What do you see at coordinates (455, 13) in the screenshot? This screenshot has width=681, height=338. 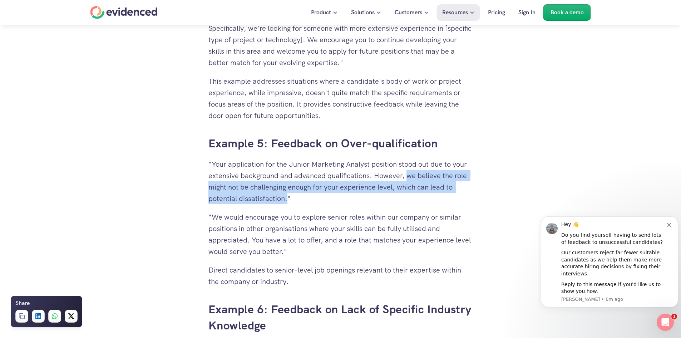 I see `p: Resources` at bounding box center [455, 13].